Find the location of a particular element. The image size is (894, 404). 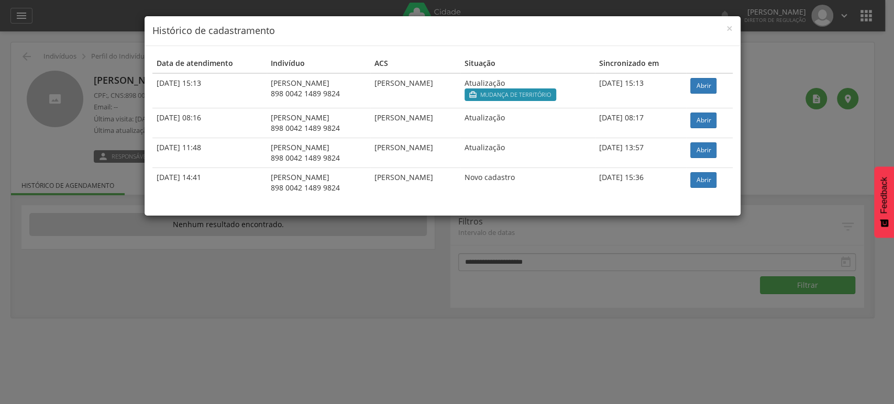

th: Sincronizado em is located at coordinates (640, 63).